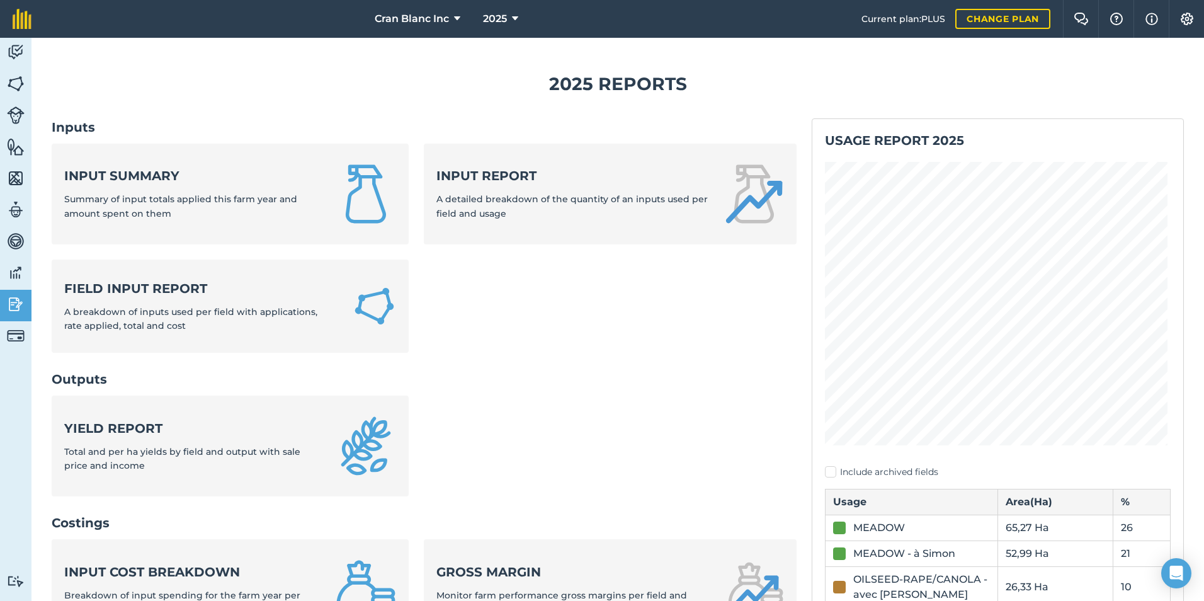 The image size is (1204, 601). Describe the element at coordinates (572, 572) in the screenshot. I see `strong: Gross margin` at that location.